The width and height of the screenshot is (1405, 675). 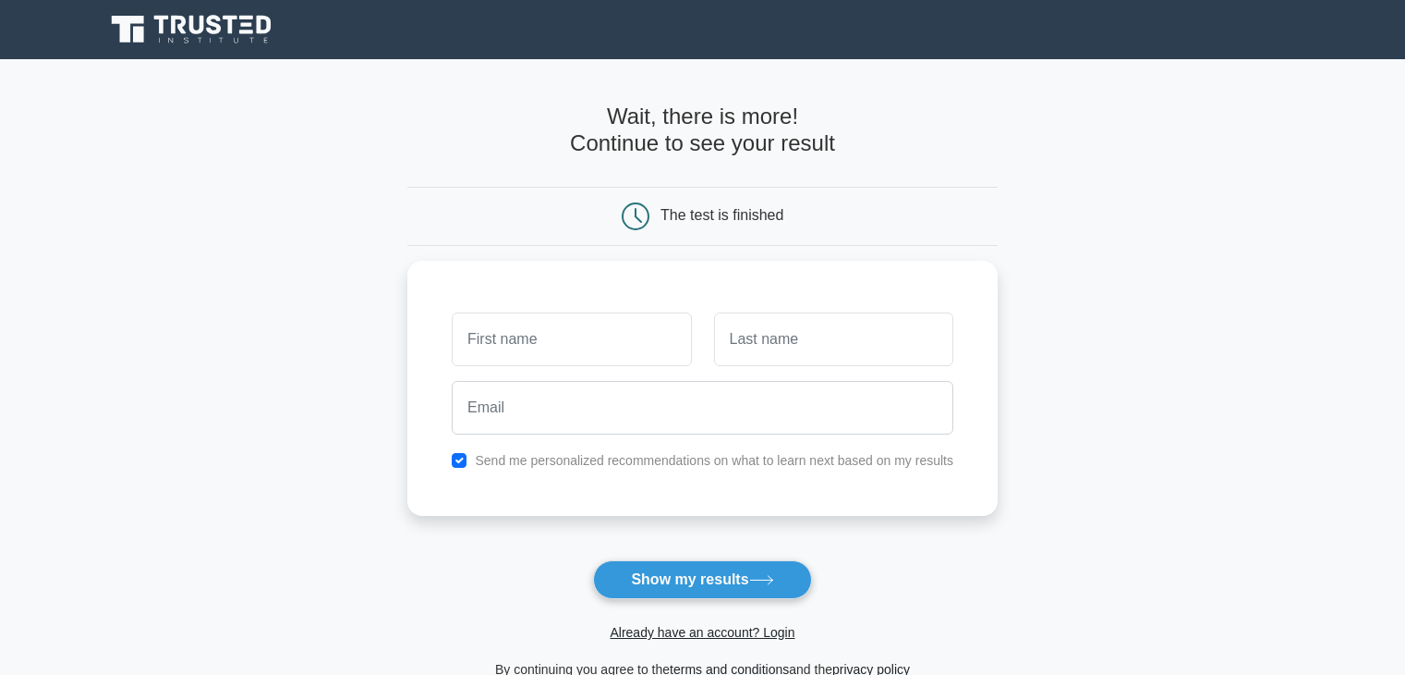 I want to click on input: Email, so click(x=702, y=407).